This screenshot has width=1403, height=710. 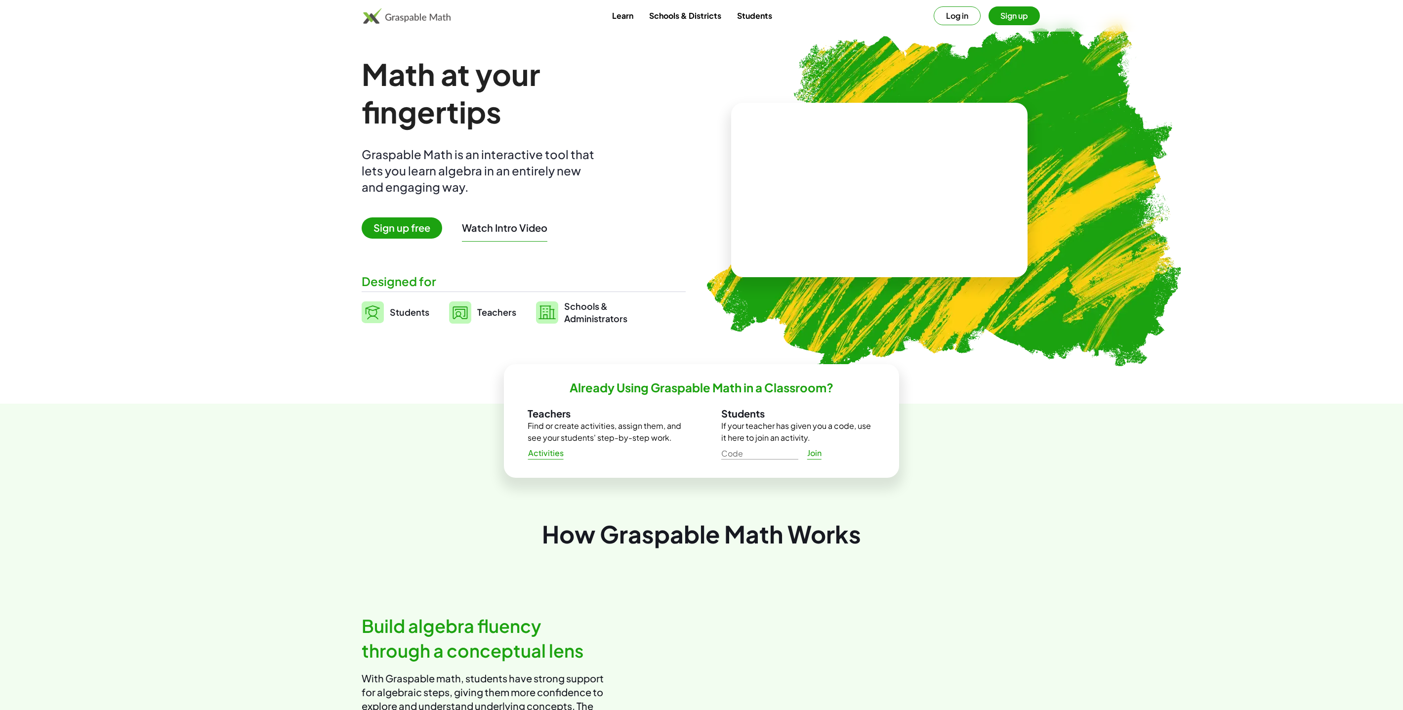 I want to click on a: Schools & Districts, so click(x=685, y=15).